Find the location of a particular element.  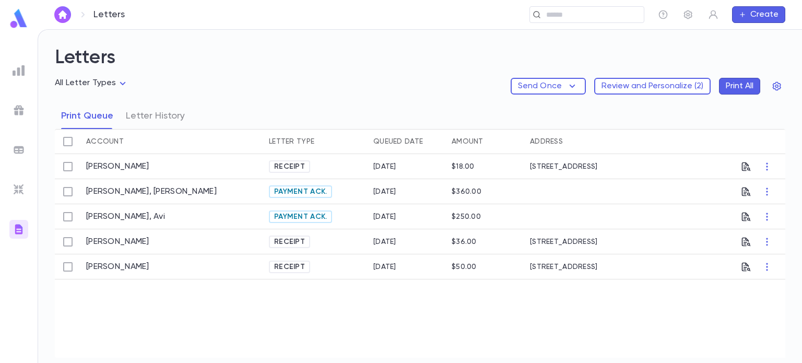

div: All Letter Types is located at coordinates (92, 83).